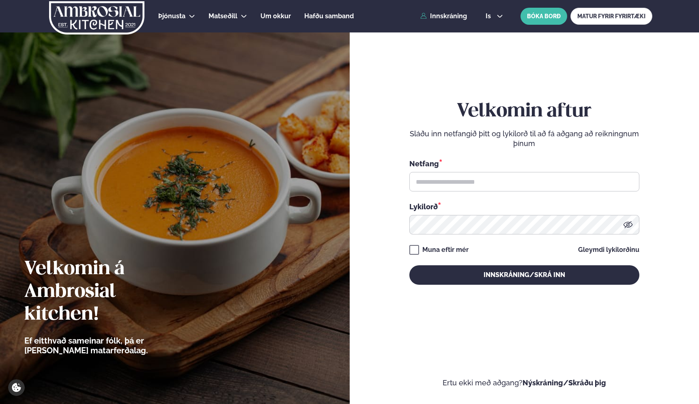 This screenshot has width=699, height=404. What do you see at coordinates (276, 16) in the screenshot?
I see `span: Um okkur` at bounding box center [276, 16].